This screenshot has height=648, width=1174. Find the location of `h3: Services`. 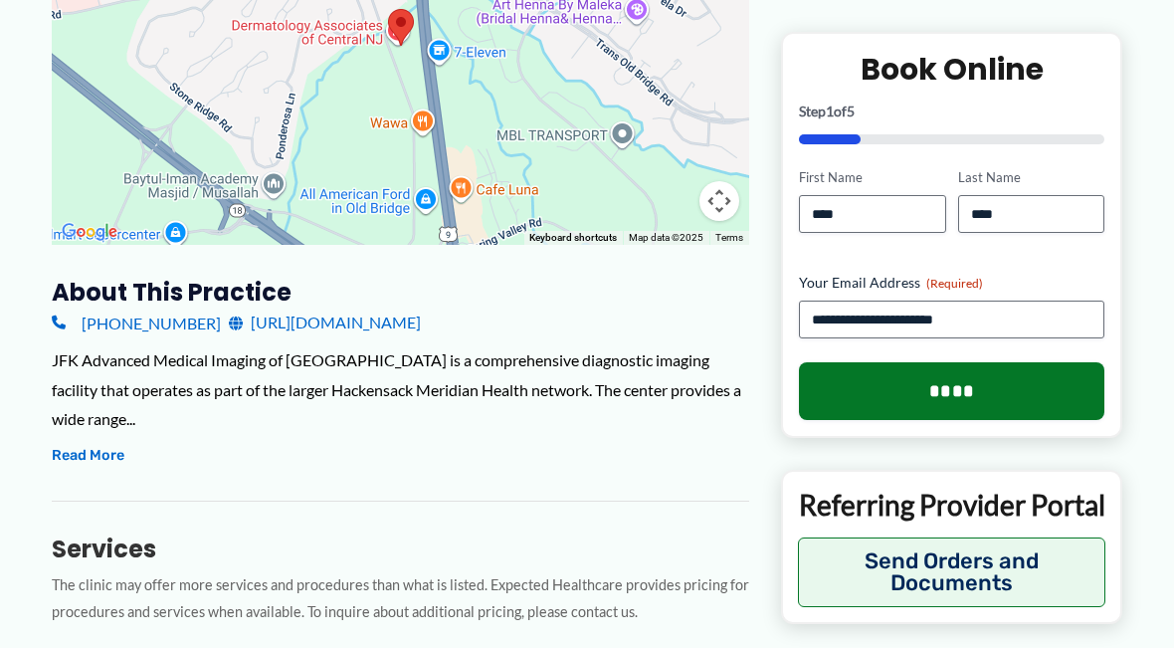

h3: Services is located at coordinates (400, 548).